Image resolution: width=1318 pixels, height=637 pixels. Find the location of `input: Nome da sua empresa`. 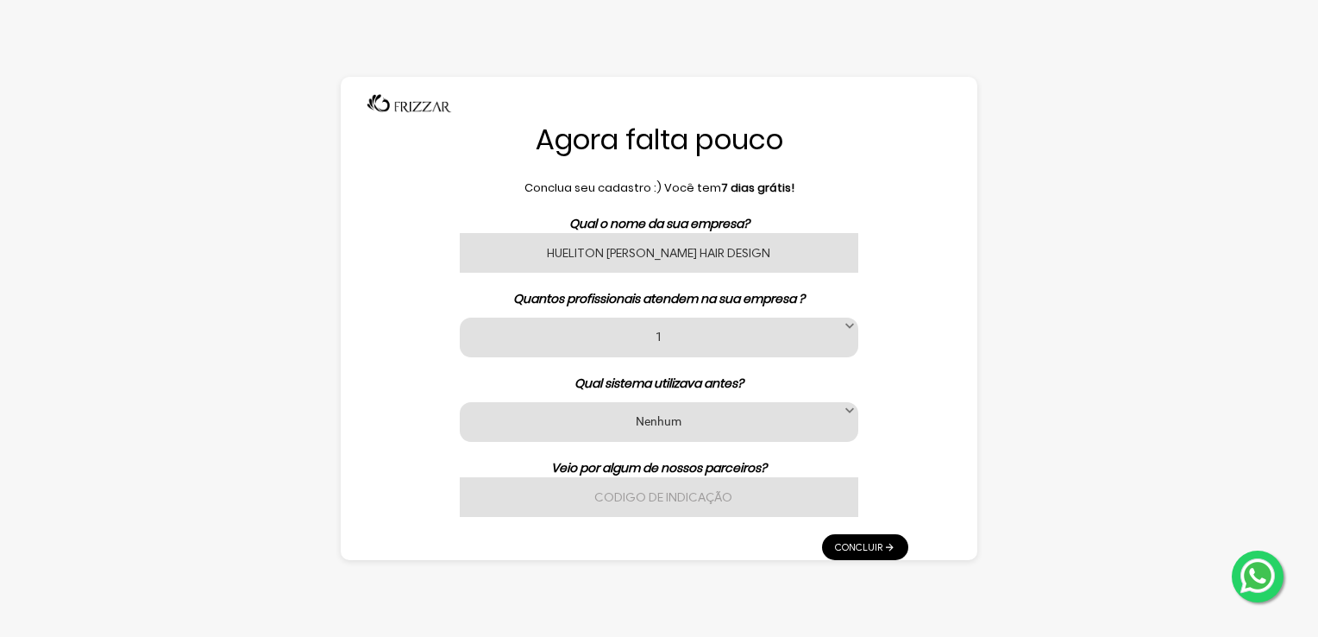

input: Nome da sua empresa is located at coordinates (659, 253).